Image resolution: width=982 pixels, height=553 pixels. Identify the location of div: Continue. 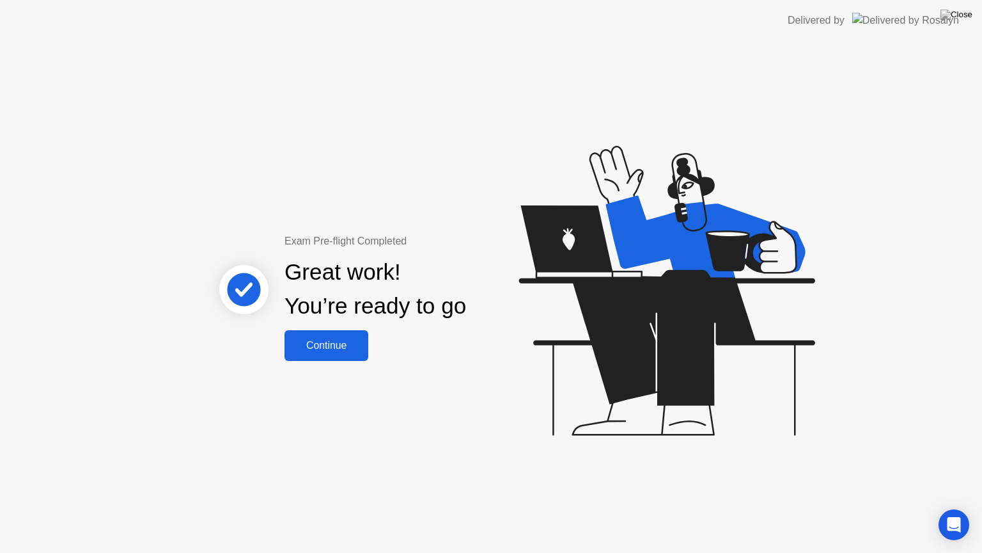
(326, 345).